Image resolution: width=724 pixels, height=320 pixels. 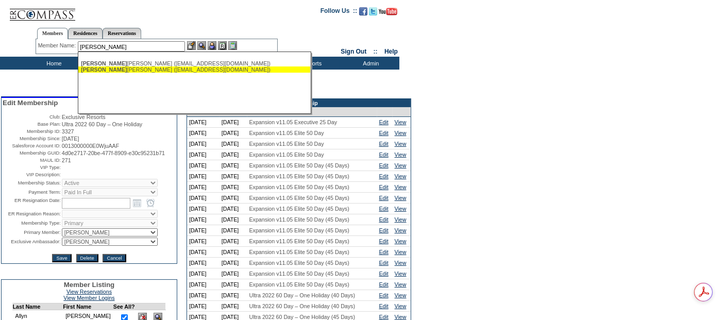 What do you see at coordinates (61, 258) in the screenshot?
I see `input: Save` at bounding box center [61, 258].